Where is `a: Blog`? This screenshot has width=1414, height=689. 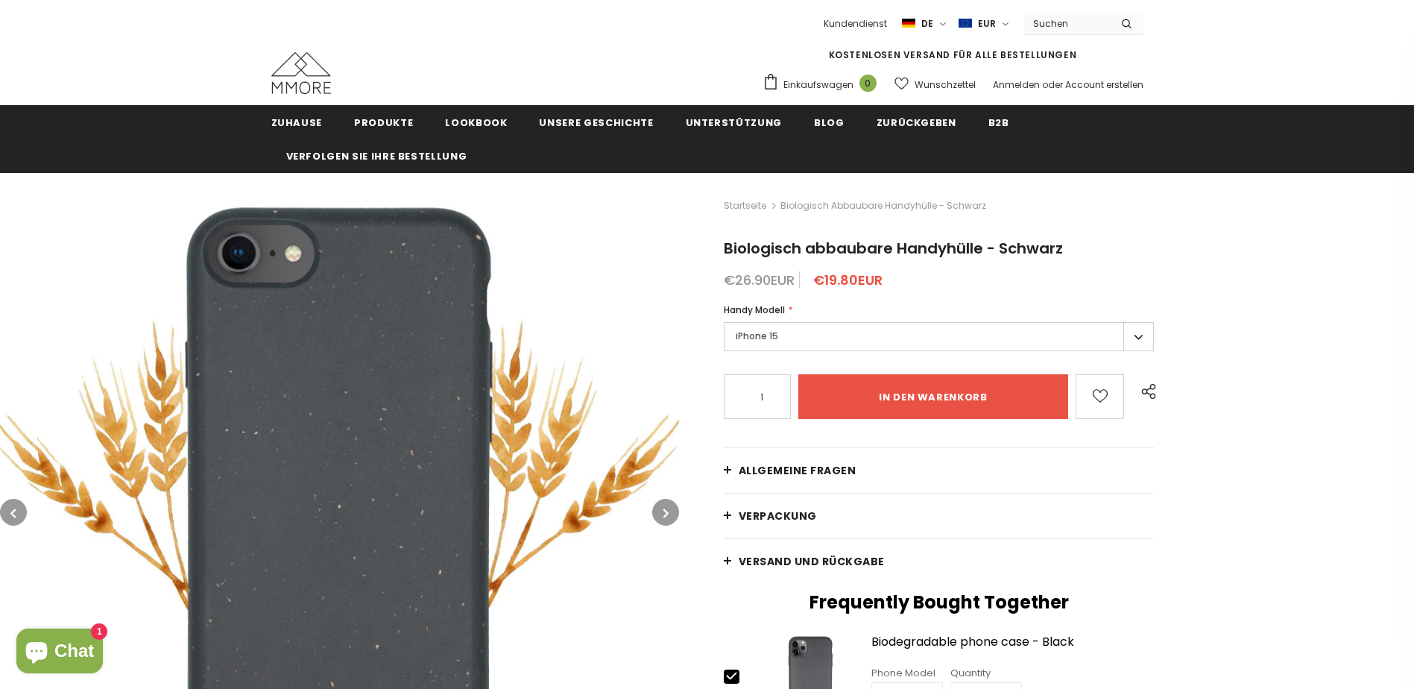
a: Blog is located at coordinates (829, 121).